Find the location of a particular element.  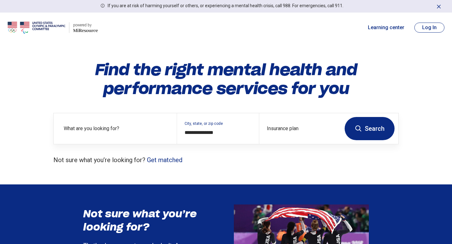

button: Log In is located at coordinates (430, 28).